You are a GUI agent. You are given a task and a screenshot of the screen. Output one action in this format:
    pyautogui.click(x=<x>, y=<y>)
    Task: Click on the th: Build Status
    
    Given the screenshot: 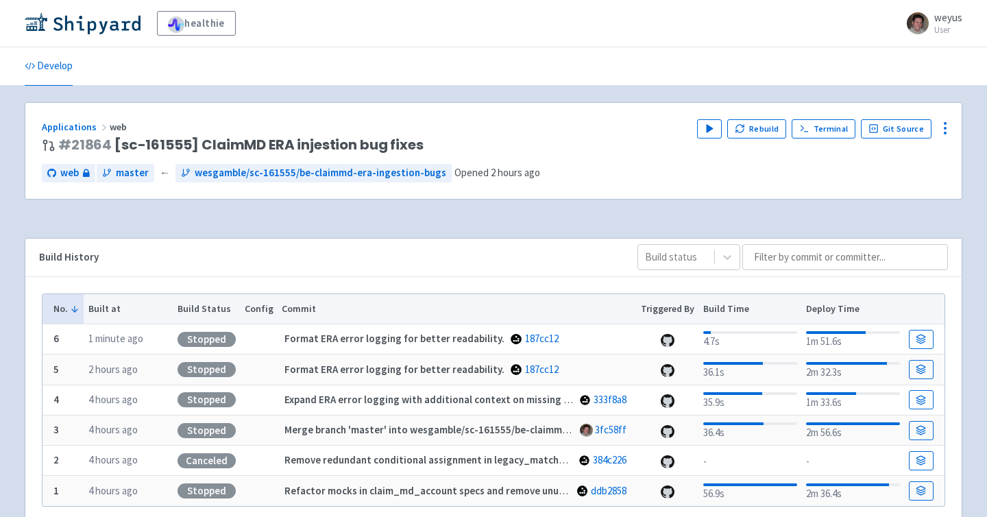 What is the action you would take?
    pyautogui.click(x=206, y=309)
    